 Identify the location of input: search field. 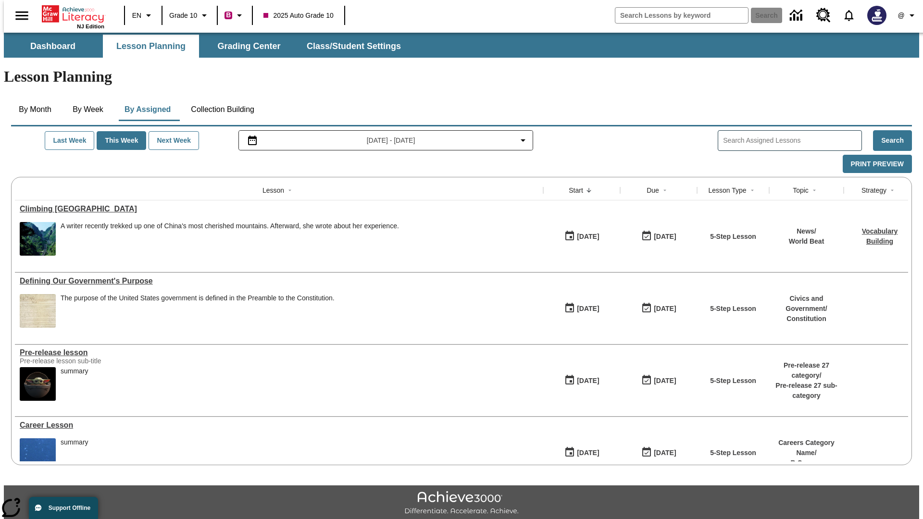
(682, 15).